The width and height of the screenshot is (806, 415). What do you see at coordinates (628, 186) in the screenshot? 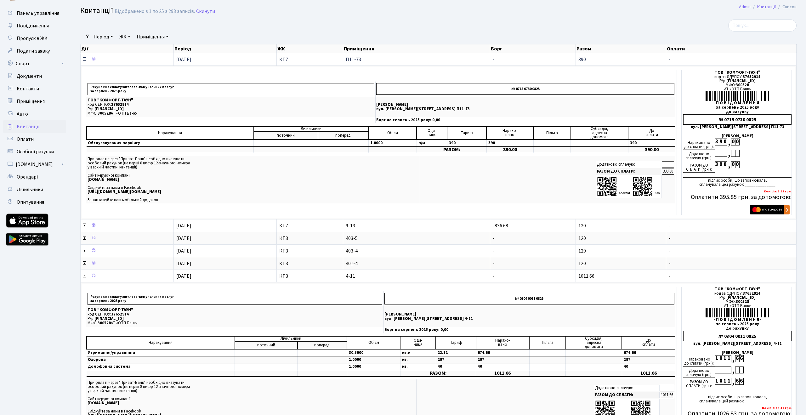
I see `img: apps-qrcodes.png` at bounding box center [628, 186].